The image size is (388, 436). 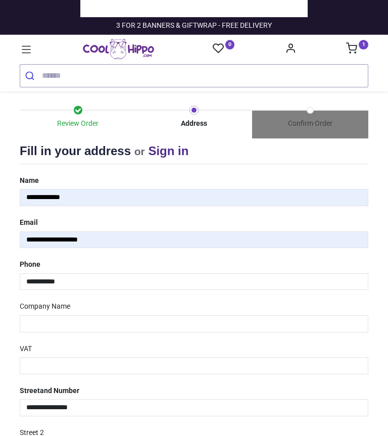 I want to click on a: 0, so click(x=224, y=48).